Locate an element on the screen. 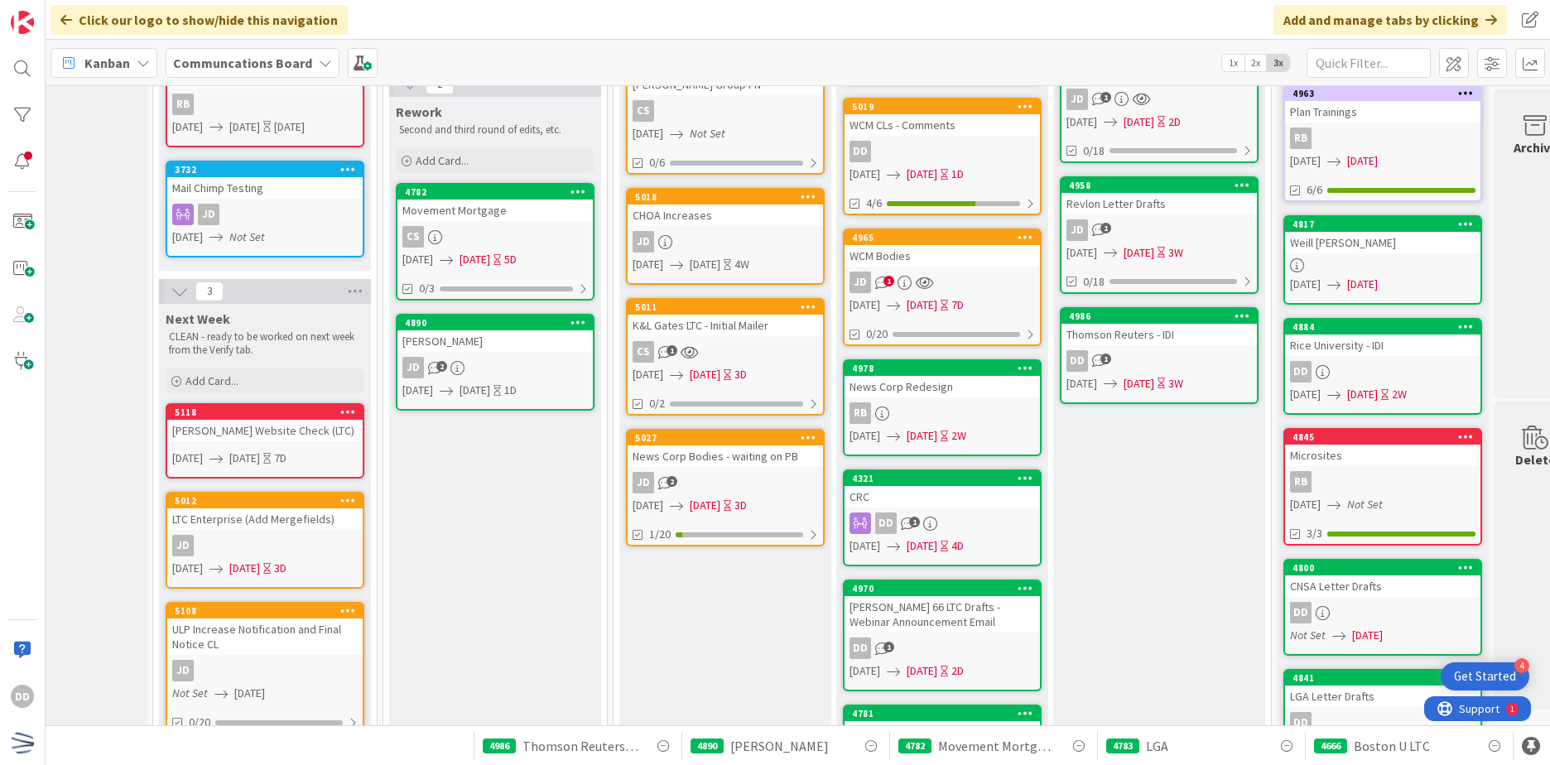 Image resolution: width=1550 pixels, height=765 pixels. div: Get Started is located at coordinates (1485, 677).